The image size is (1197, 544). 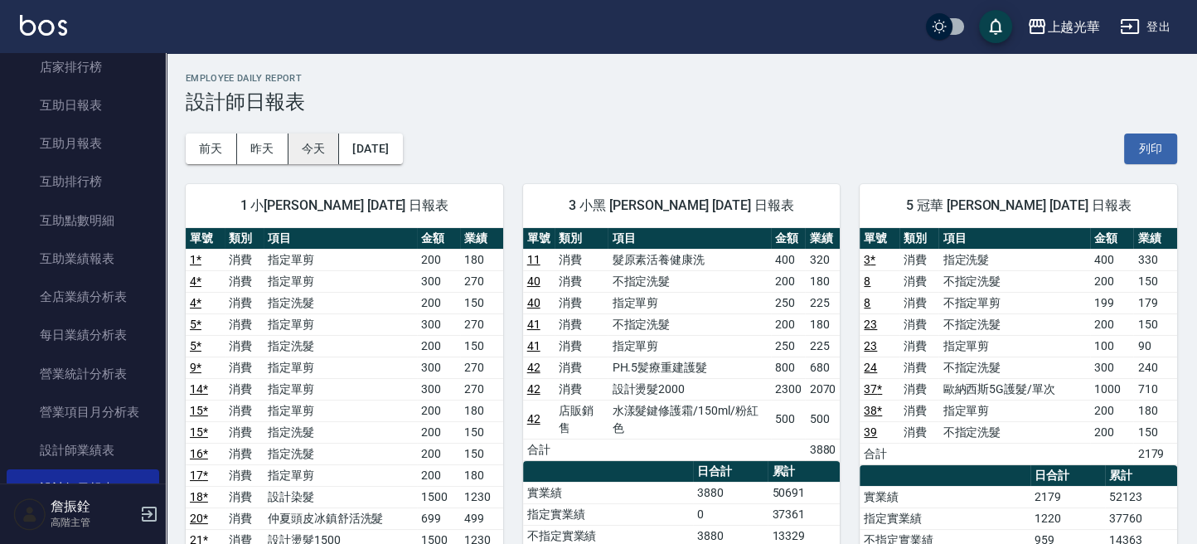 What do you see at coordinates (83, 297) in the screenshot?
I see `a: 全店業績分析表` at bounding box center [83, 297].